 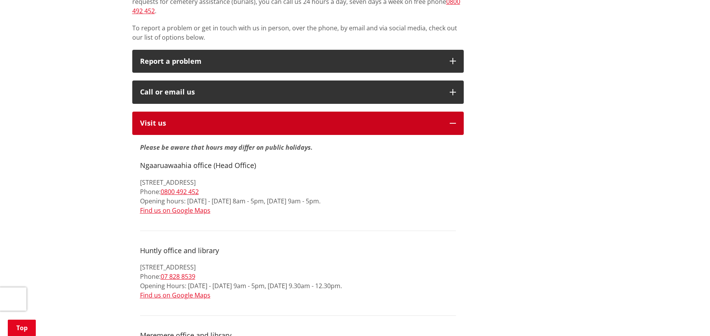 What do you see at coordinates (291, 61) in the screenshot?
I see `p: Report a problem` at bounding box center [291, 61].